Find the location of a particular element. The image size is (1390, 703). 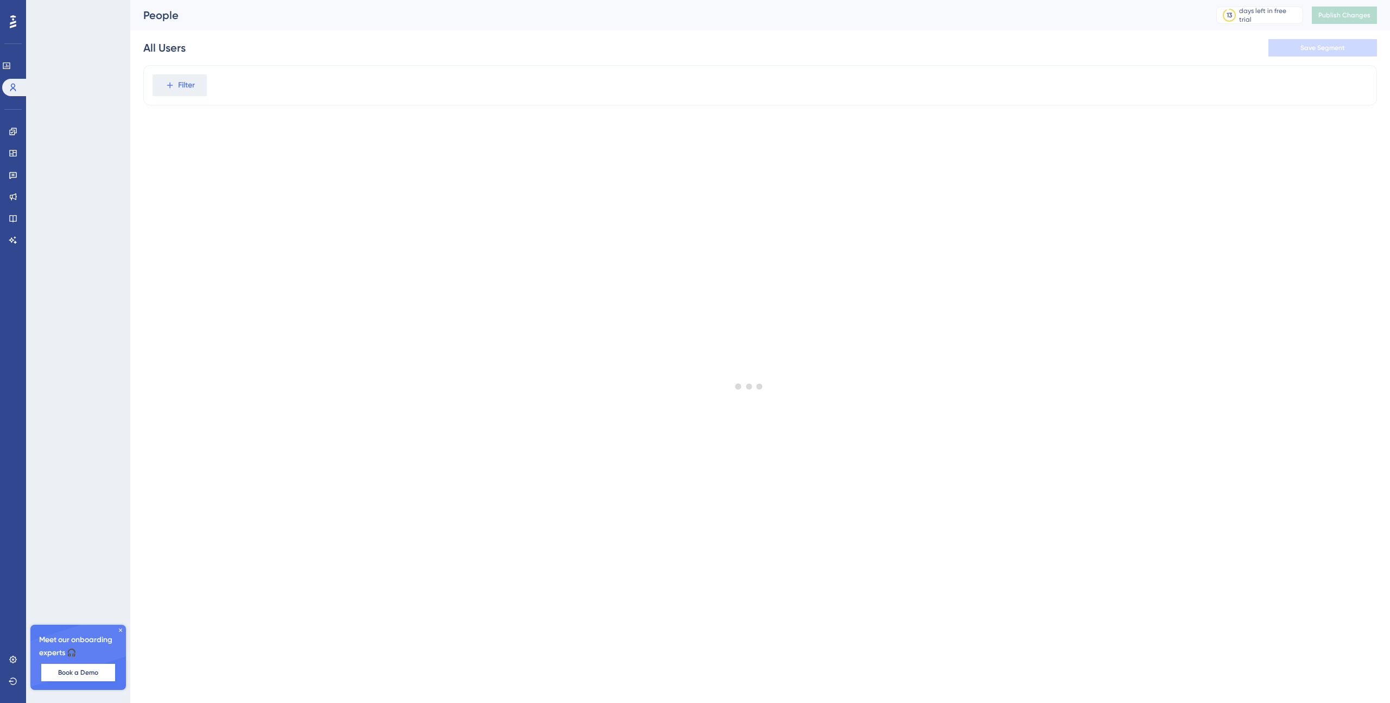

button: Book a Demo is located at coordinates (78, 672).